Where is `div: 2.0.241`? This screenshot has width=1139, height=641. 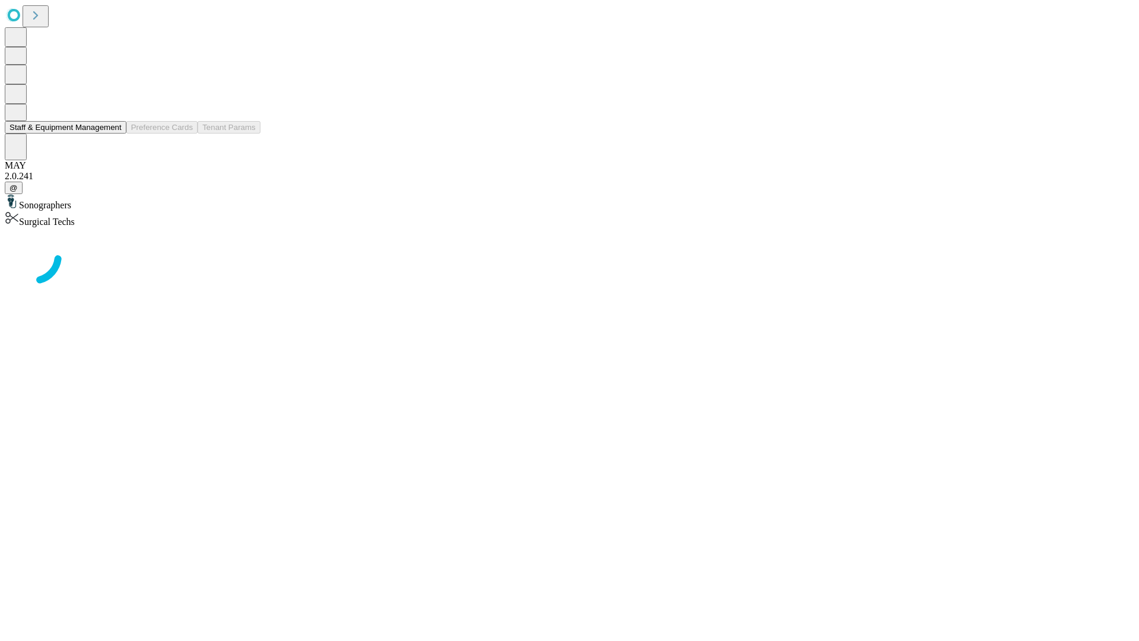 div: 2.0.241 is located at coordinates (569, 176).